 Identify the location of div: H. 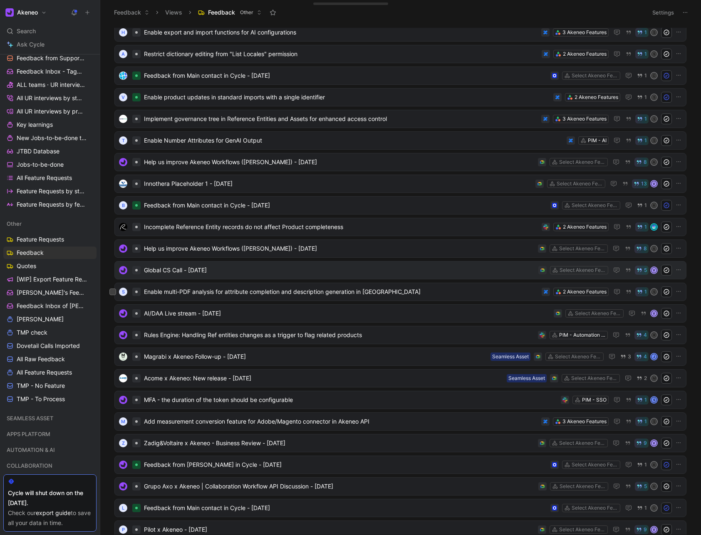
(123, 32).